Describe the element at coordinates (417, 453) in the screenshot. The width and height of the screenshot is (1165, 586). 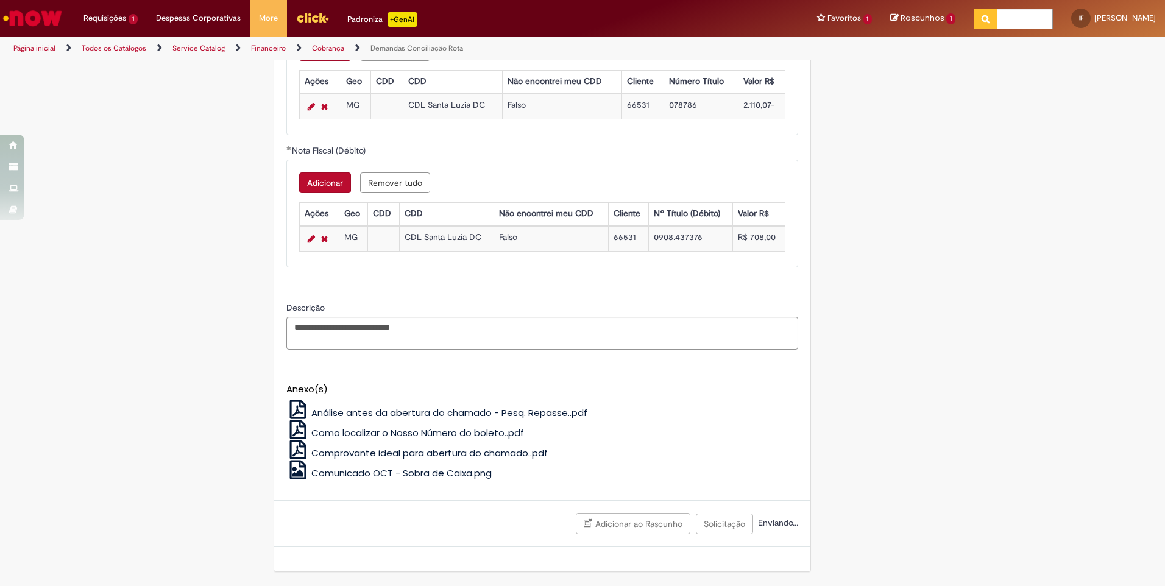
I see `a: Comprovante ideal para abertura do chamado..pdf` at that location.